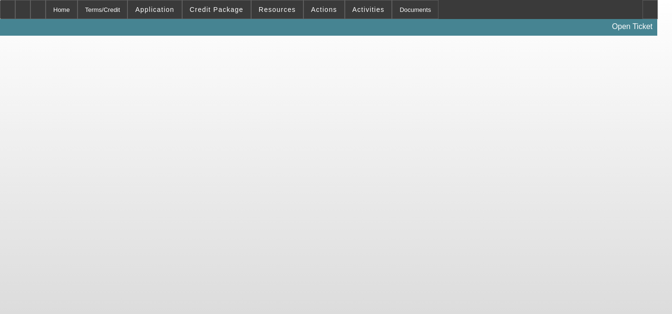 The height and width of the screenshot is (314, 672). What do you see at coordinates (277, 10) in the screenshot?
I see `span: Resources` at bounding box center [277, 10].